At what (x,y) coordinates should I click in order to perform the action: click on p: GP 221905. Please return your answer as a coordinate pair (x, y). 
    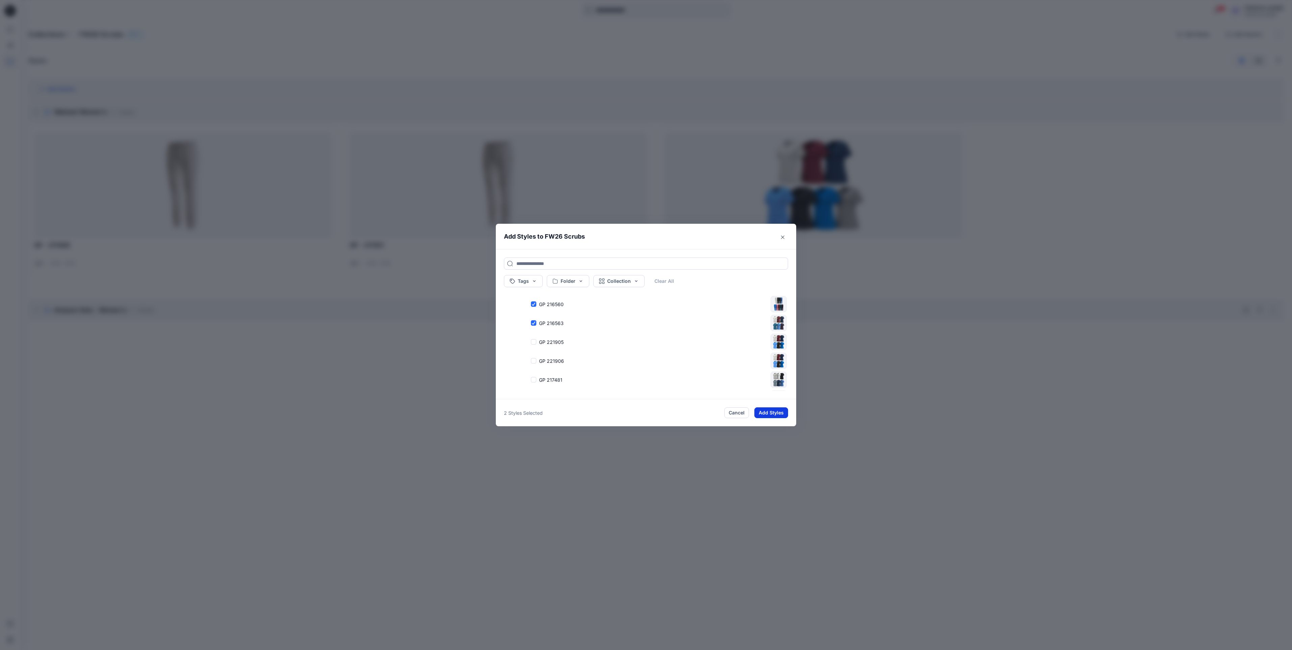
    Looking at the image, I should click on (551, 342).